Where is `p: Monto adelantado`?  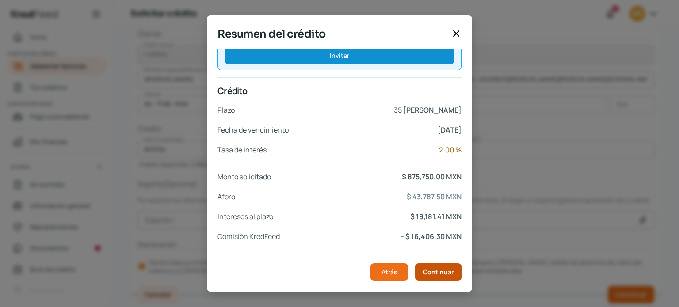
p: Monto adelantado is located at coordinates (247, 256).